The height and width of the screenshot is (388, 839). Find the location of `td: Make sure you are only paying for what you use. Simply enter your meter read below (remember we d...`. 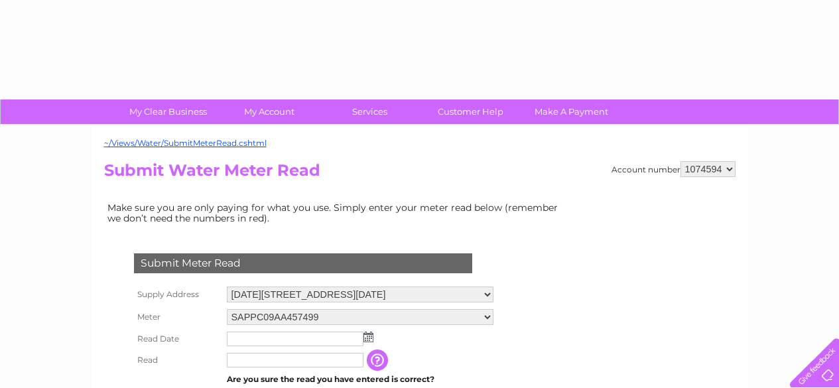

td: Make sure you are only paying for what you use. Simply enter your meter read below (remember we d... is located at coordinates (336, 213).